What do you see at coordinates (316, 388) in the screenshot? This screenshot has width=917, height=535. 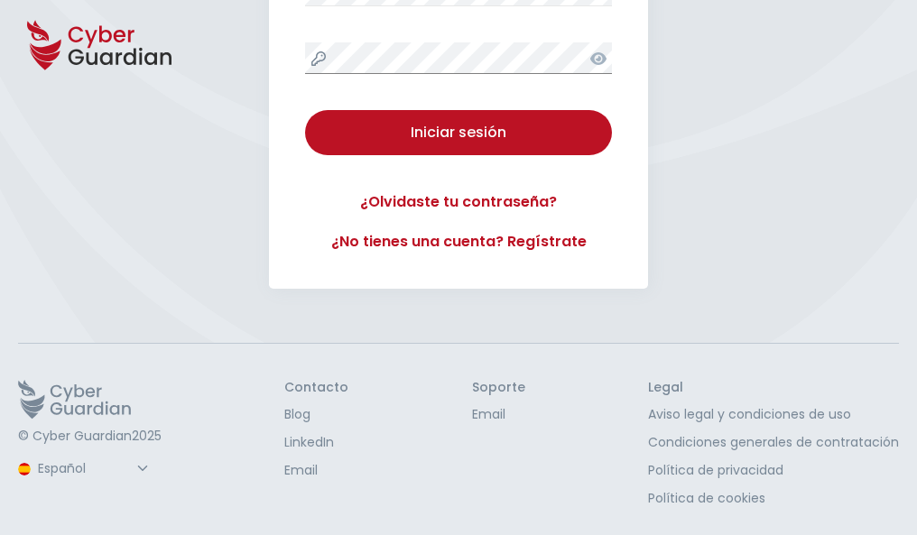 I see `h3: Contacto` at bounding box center [316, 388].